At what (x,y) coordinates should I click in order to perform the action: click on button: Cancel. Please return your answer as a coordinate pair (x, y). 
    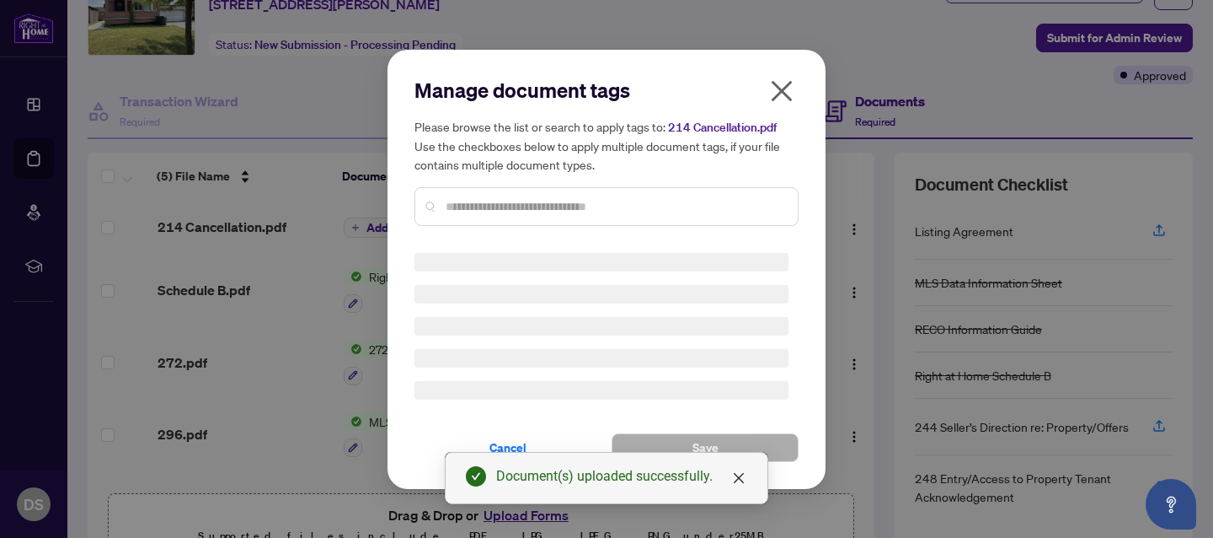
    Looking at the image, I should click on (508, 447).